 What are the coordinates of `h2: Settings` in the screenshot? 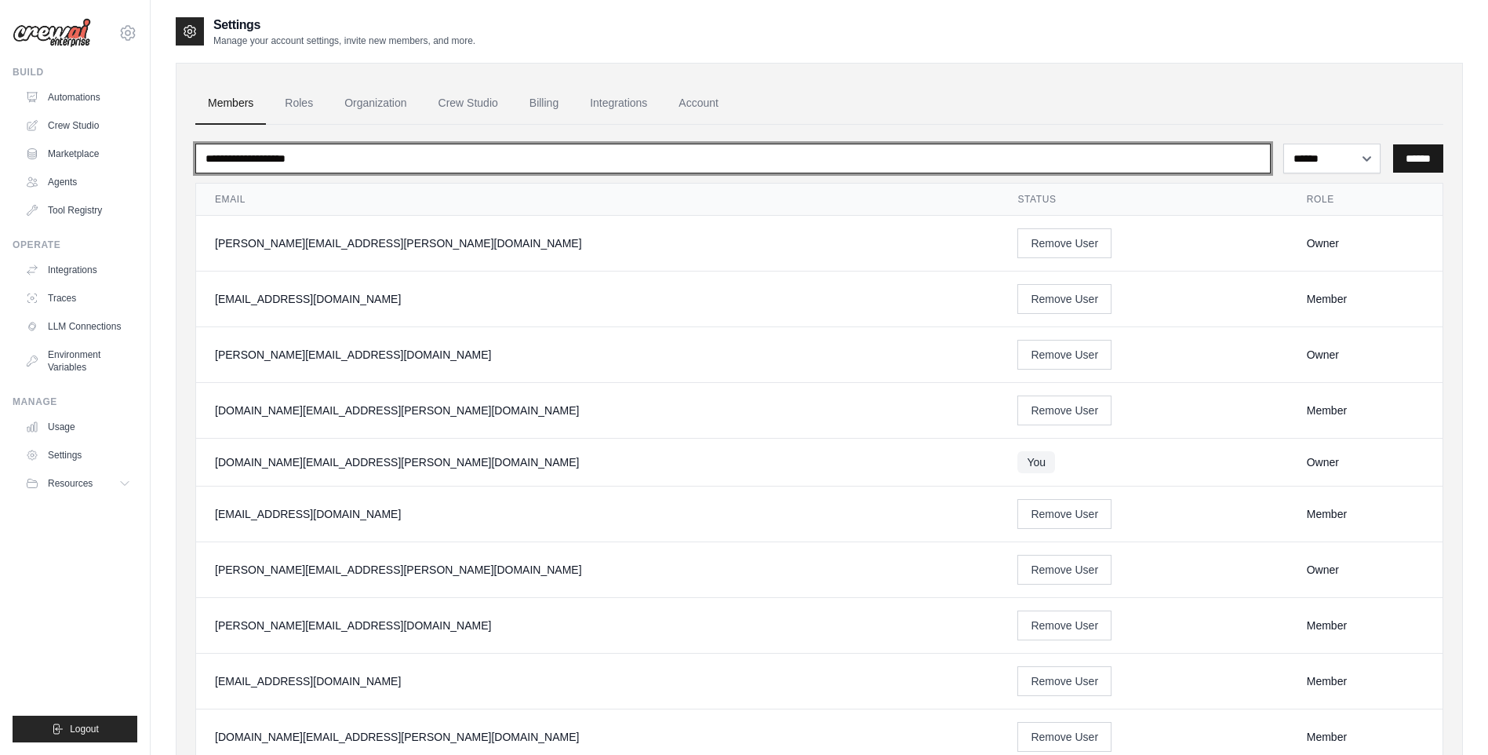 It's located at (344, 25).